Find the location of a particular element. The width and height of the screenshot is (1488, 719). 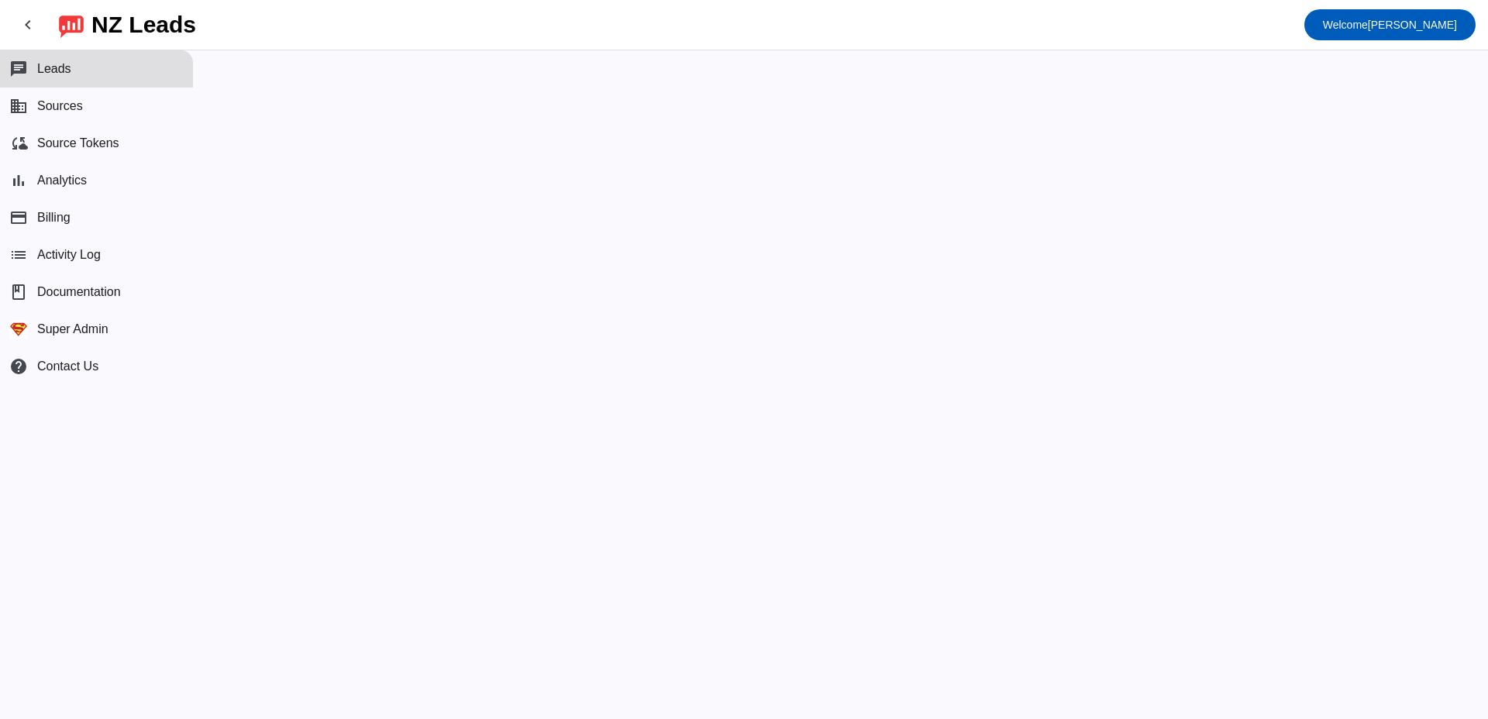

mat-icon: business is located at coordinates (19, 106).